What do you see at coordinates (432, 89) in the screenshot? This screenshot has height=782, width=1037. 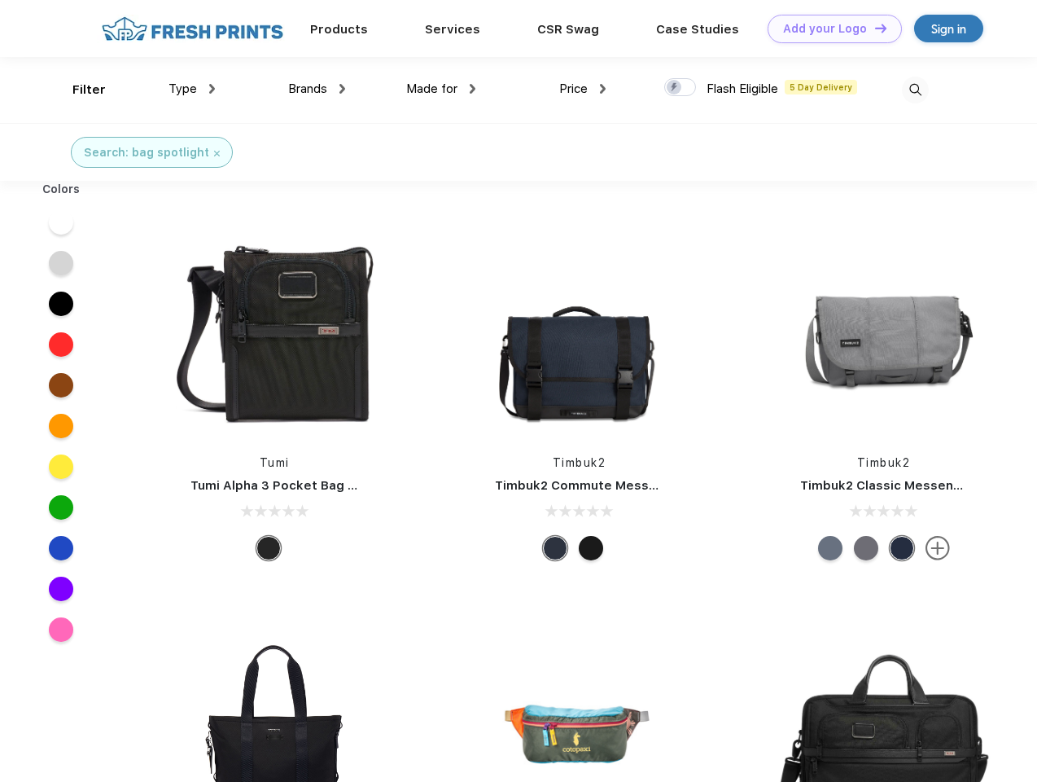 I see `span: Made for` at bounding box center [432, 89].